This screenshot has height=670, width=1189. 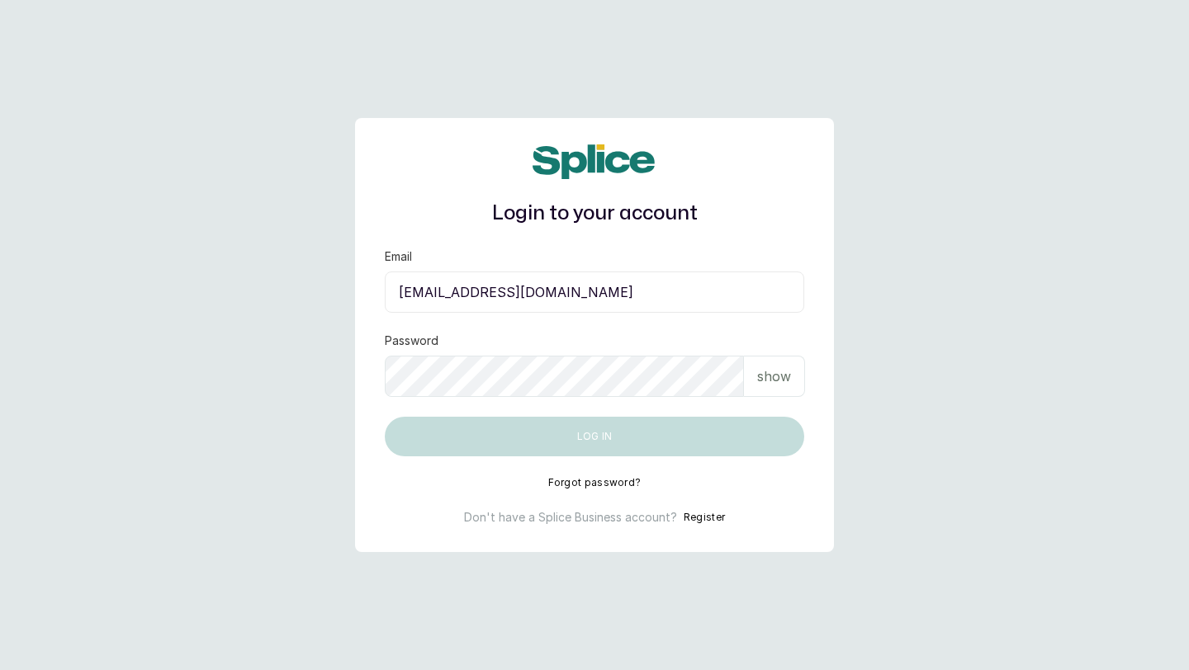 I want to click on input: email@acme.com, so click(x=594, y=292).